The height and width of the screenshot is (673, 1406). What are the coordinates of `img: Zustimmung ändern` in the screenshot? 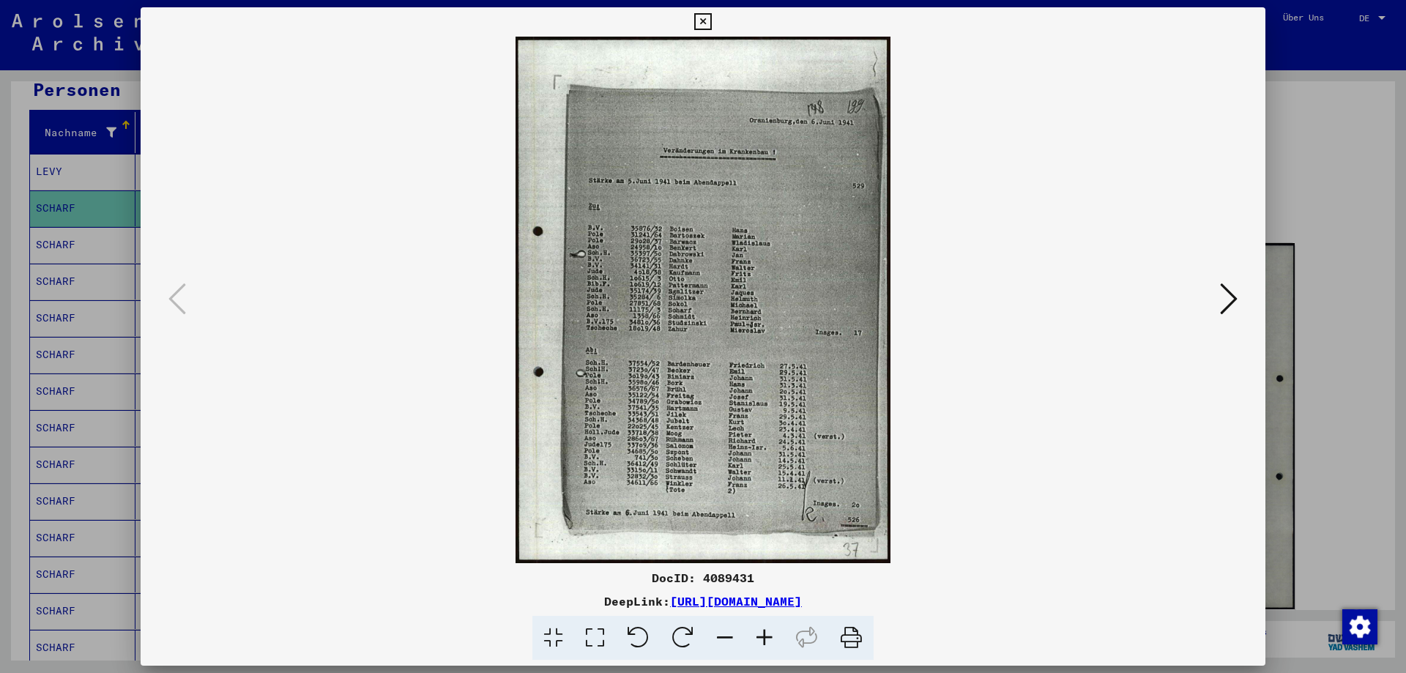 It's located at (1360, 627).